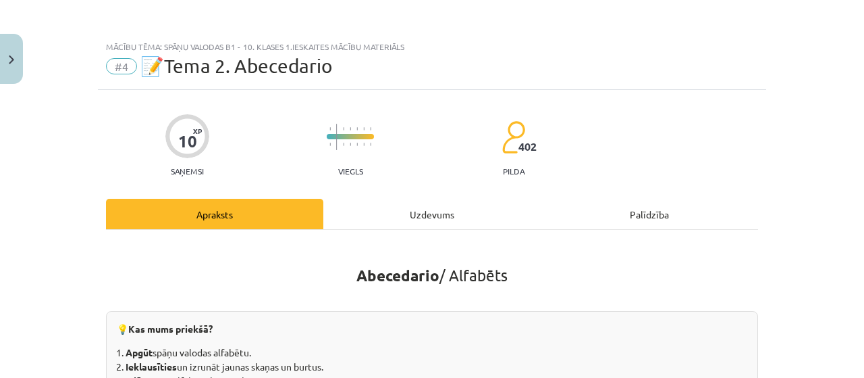 Image resolution: width=864 pixels, height=378 pixels. Describe the element at coordinates (215, 213) in the screenshot. I see `div: Apraksts` at that location.